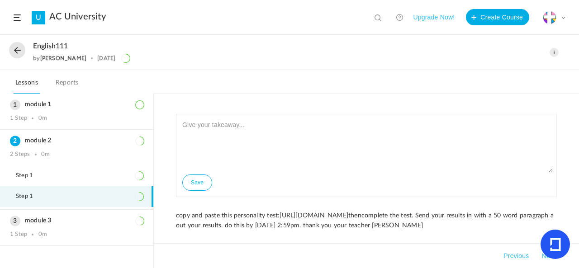 This screenshot has width=579, height=268. What do you see at coordinates (367, 221) in the screenshot?
I see `p: copy and paste this personality test: thencomplete the test. Send your results in with a 50 word ...` at bounding box center [367, 221].